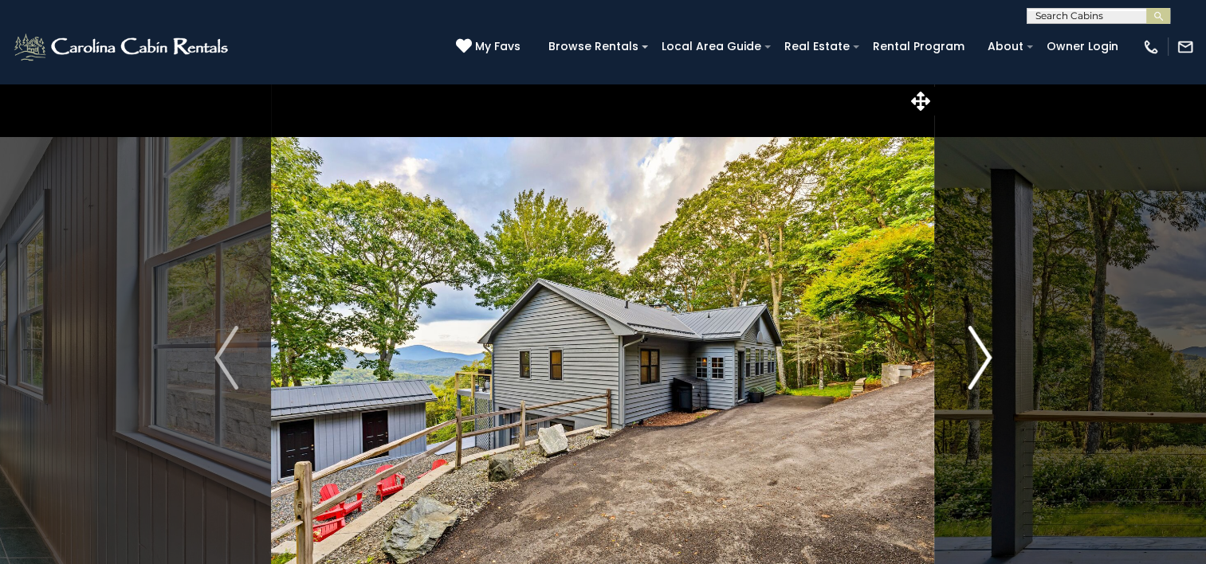  Describe the element at coordinates (918, 46) in the screenshot. I see `a: Rental Program` at that location.